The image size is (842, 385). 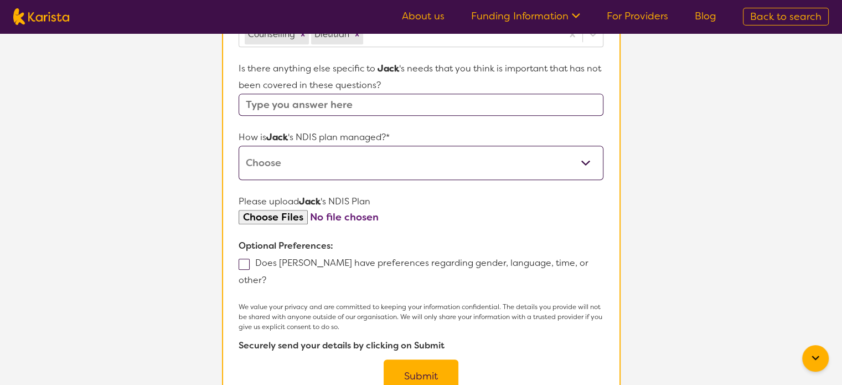 I want to click on b: Securely send your details by clicking on Submit, so click(x=341, y=345).